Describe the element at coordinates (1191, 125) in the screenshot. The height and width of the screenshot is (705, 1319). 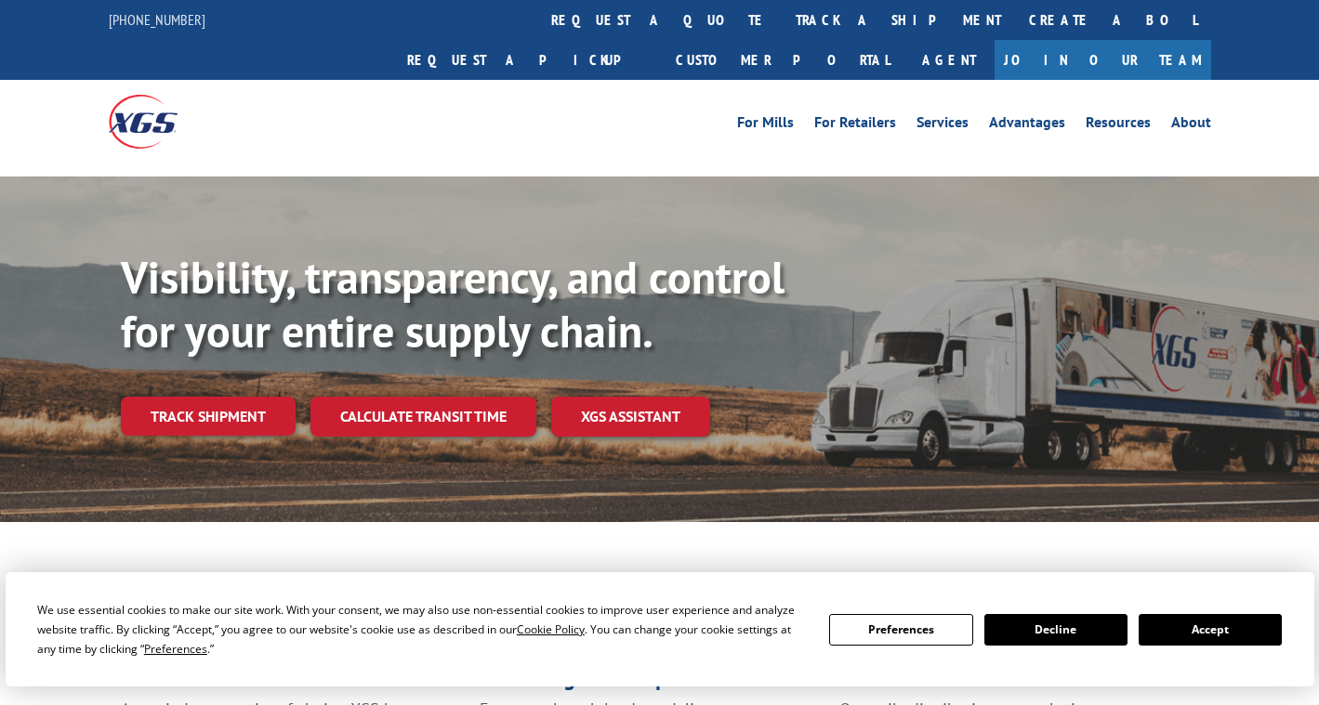
I see `a: About` at that location.